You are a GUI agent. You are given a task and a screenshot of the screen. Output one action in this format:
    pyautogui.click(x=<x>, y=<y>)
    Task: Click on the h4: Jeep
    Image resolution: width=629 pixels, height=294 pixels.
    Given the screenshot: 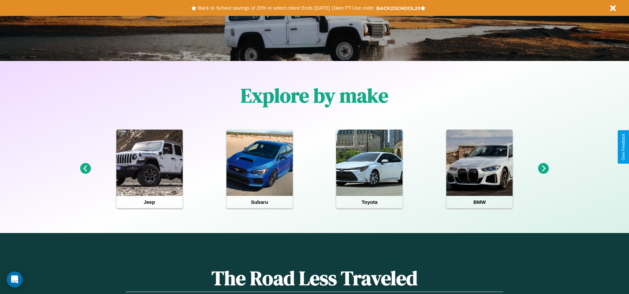 What is the action you would take?
    pyautogui.click(x=150, y=202)
    